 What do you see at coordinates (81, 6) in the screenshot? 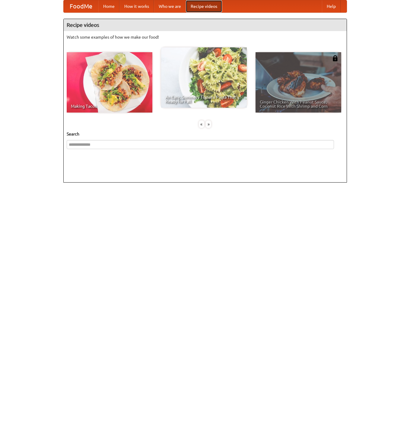
I see `a: FoodMe` at bounding box center [81, 6].